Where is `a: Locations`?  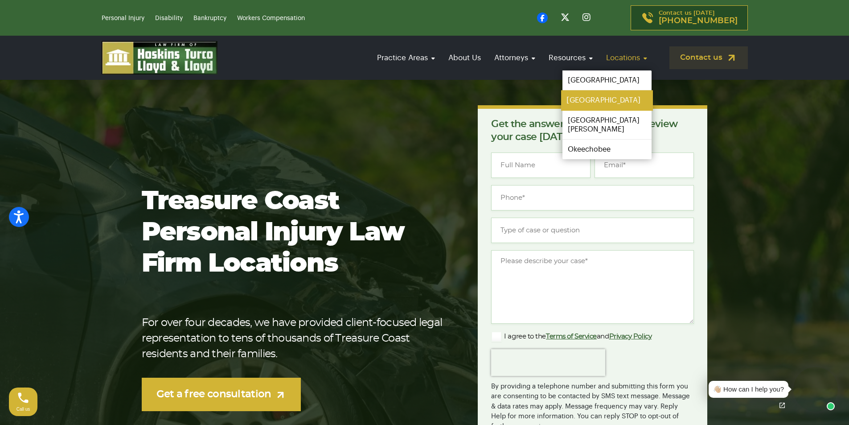
a: Locations is located at coordinates (627, 58).